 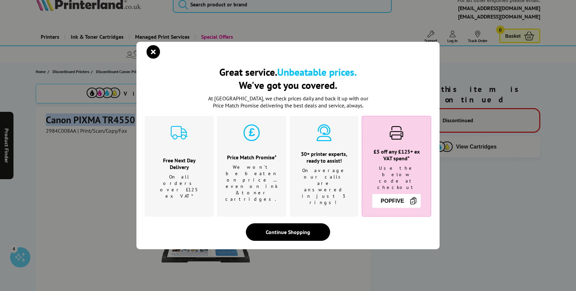 I want to click on h3: Free Next Day Delivery, so click(x=179, y=164).